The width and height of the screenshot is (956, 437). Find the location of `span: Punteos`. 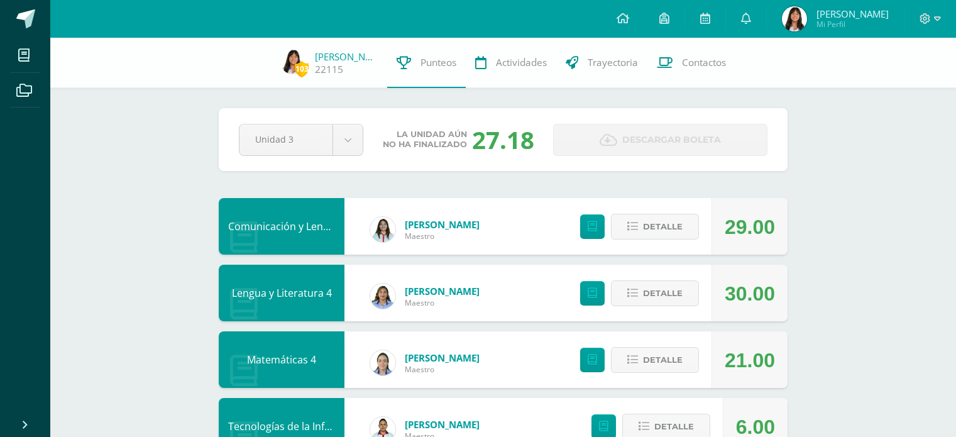

span: Punteos is located at coordinates (438, 62).